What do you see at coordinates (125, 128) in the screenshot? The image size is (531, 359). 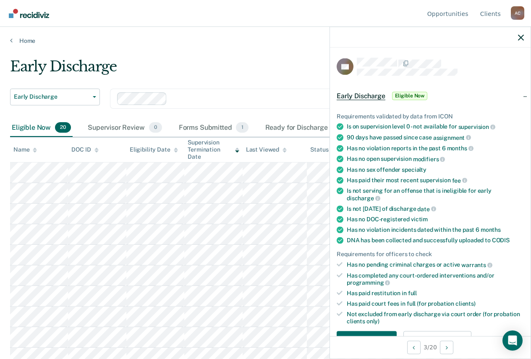 I see `div: Supervisor Review` at bounding box center [125, 128].